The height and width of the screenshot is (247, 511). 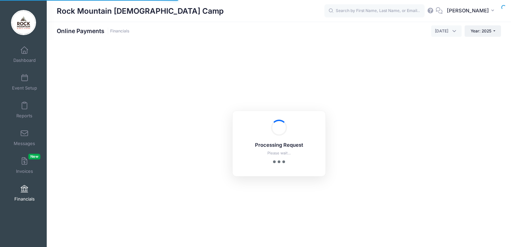 I want to click on a: Dashboard, so click(x=24, y=54).